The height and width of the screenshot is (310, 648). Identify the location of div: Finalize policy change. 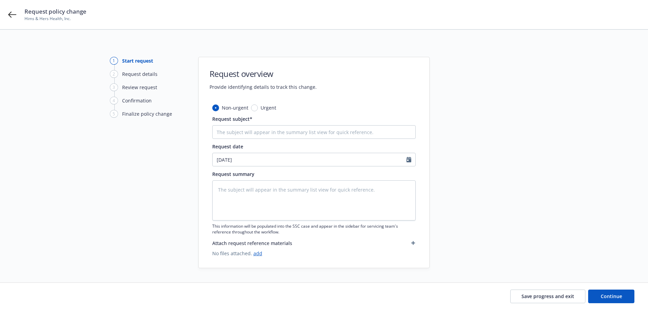
(147, 114).